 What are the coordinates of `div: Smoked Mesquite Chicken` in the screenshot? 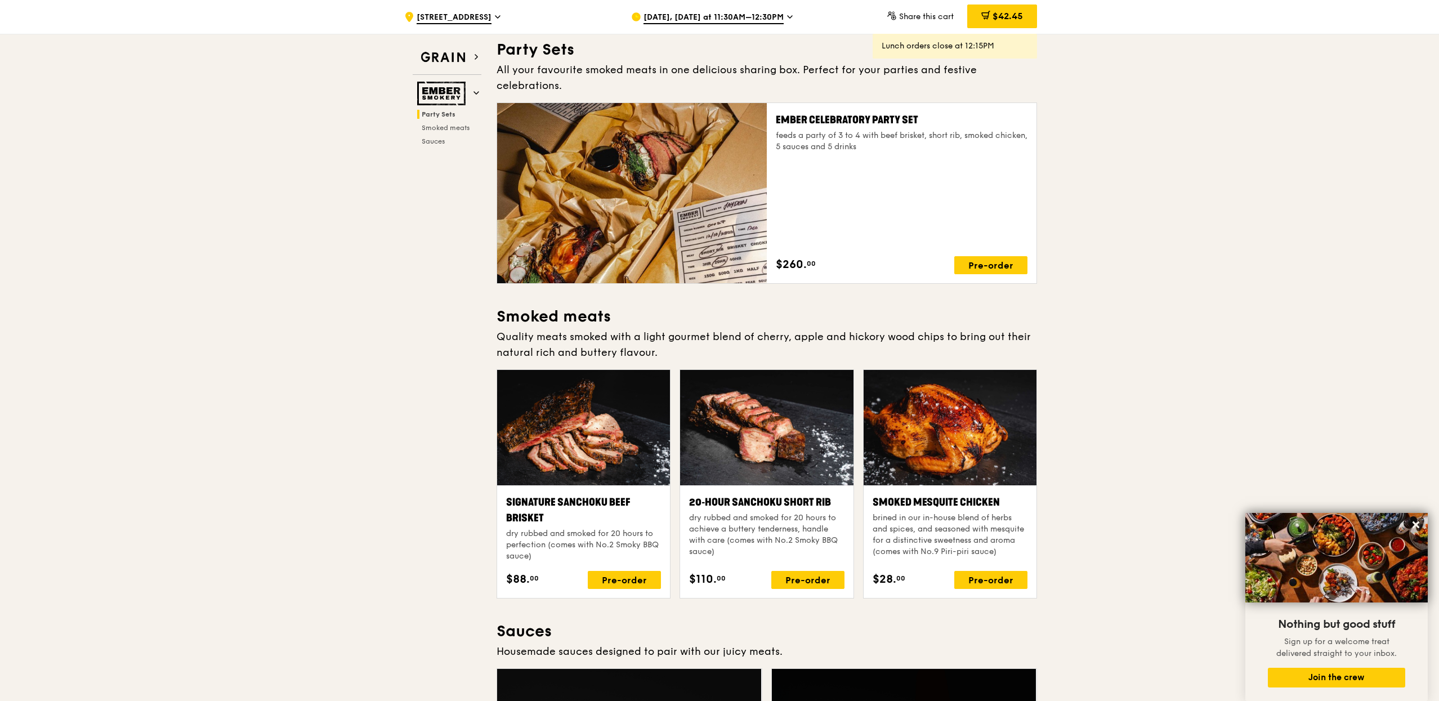 It's located at (950, 502).